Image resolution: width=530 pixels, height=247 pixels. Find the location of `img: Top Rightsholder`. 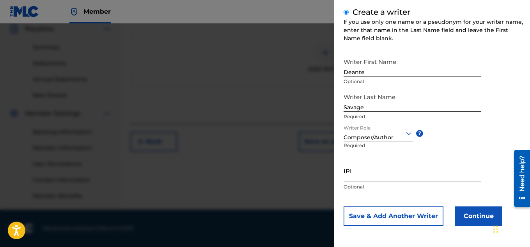

img: Top Rightsholder is located at coordinates (74, 12).